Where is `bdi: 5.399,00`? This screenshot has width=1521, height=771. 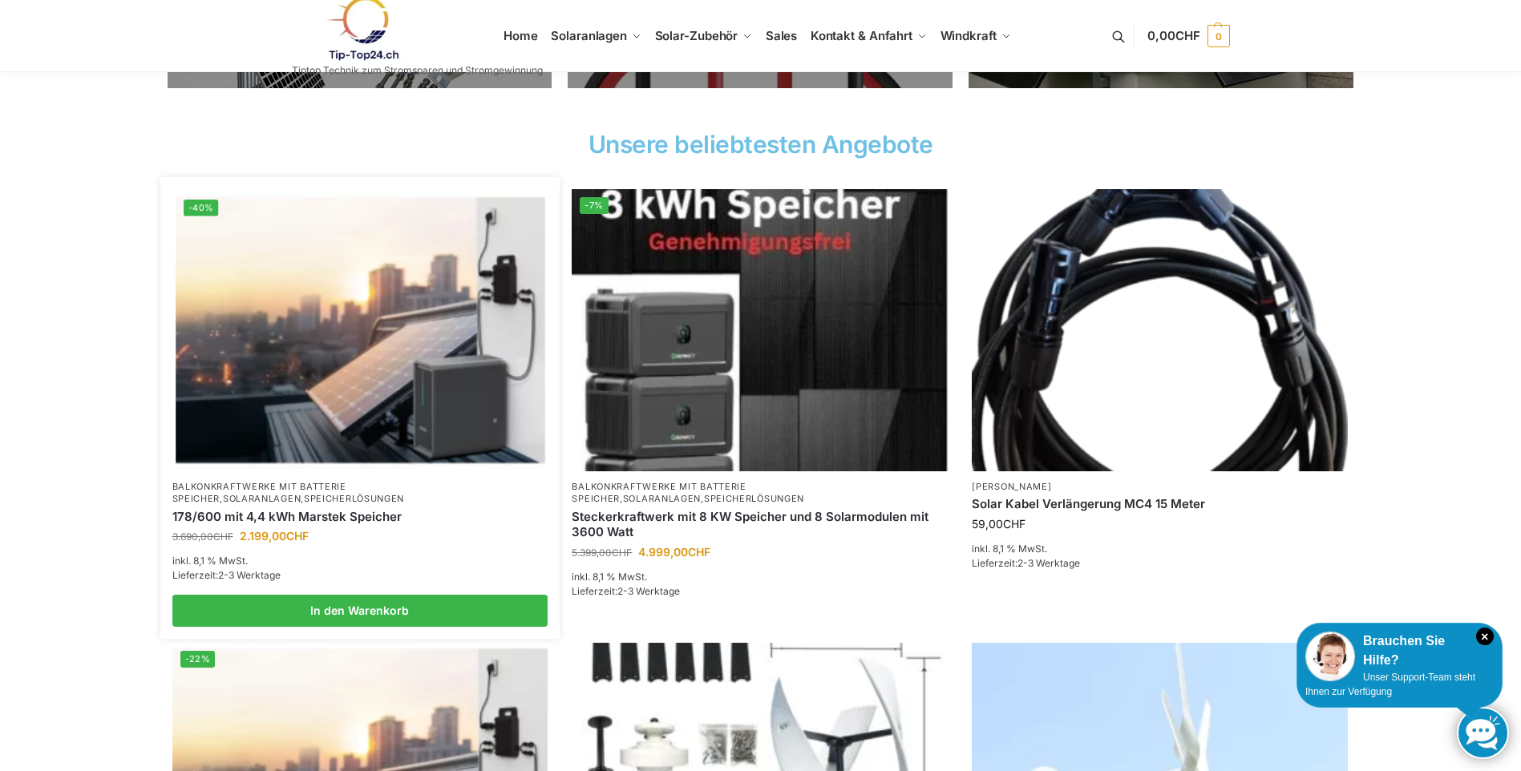
bdi: 5.399,00 is located at coordinates (601, 552).